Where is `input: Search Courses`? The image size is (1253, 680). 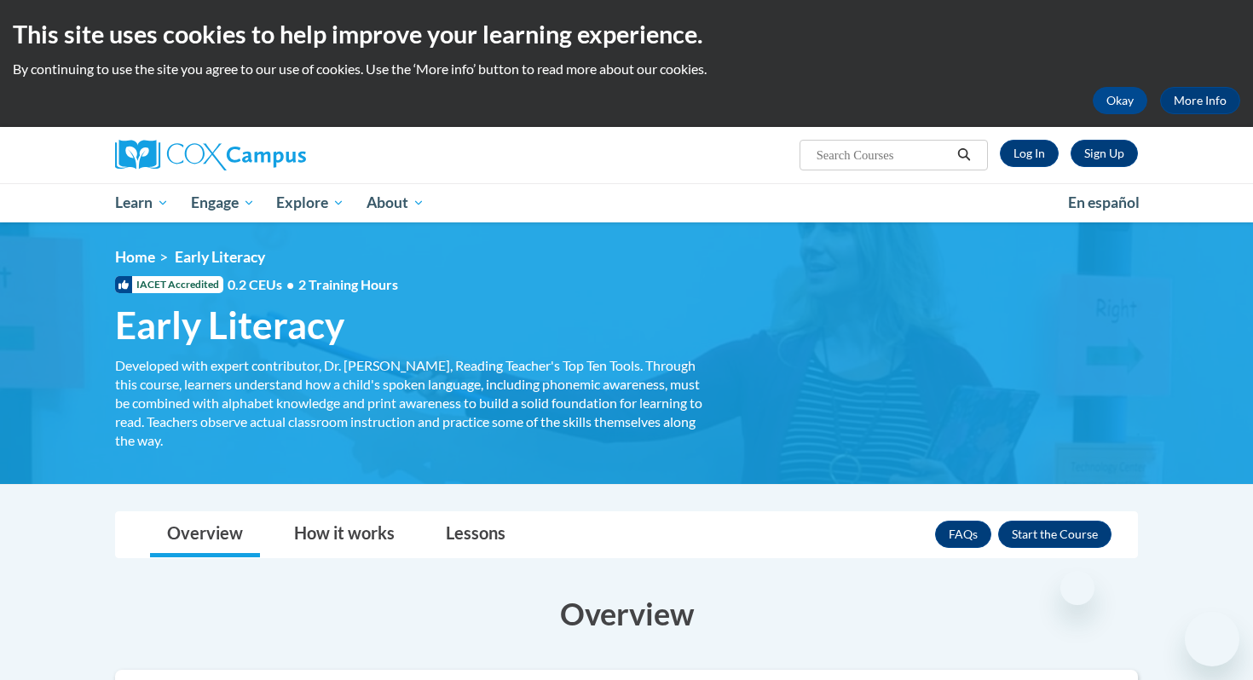
input: Search Courses is located at coordinates (883, 155).